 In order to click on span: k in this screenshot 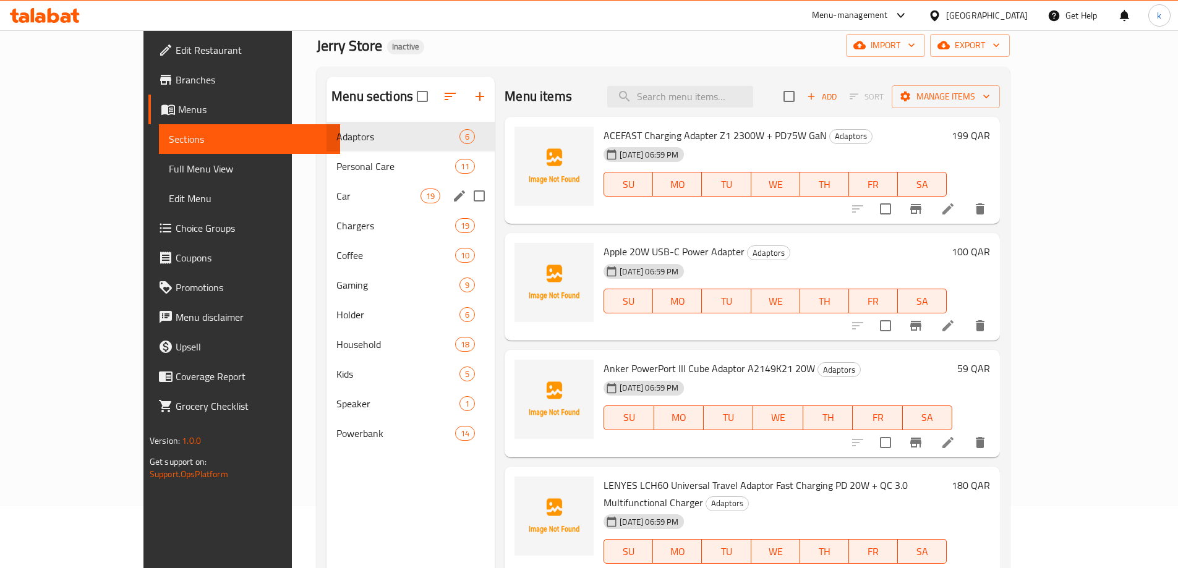, I will do `click(1159, 15)`.